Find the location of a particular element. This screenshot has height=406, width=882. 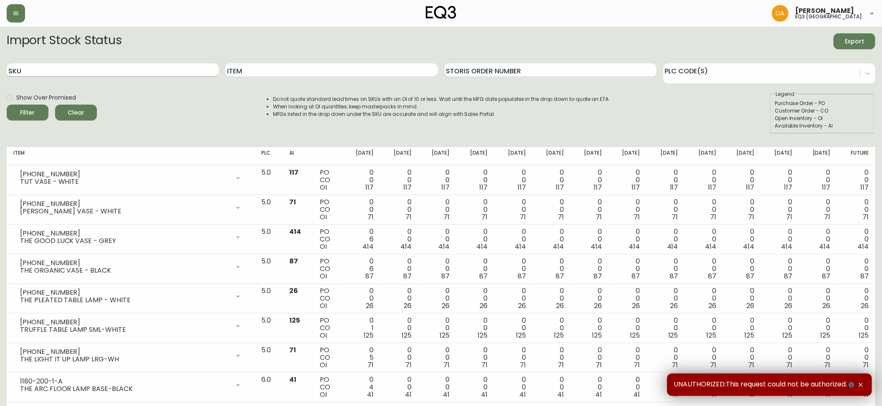

div: THE ARC FLOOR LAMP BASE-BLACK is located at coordinates (125, 389).